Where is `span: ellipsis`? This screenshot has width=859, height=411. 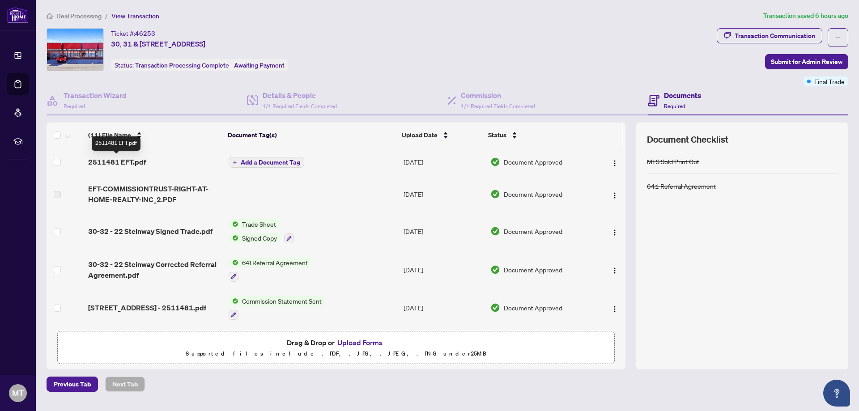
span: ellipsis is located at coordinates (838, 38).